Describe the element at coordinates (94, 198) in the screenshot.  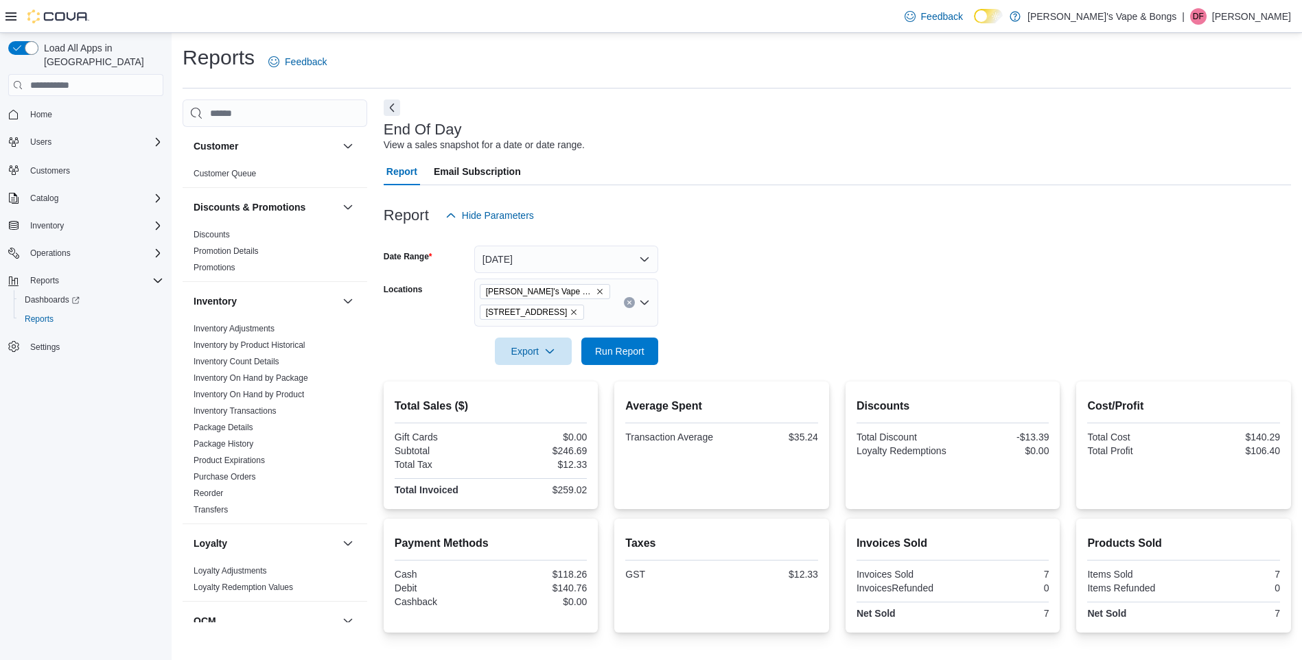
I see `span: Catalog` at that location.